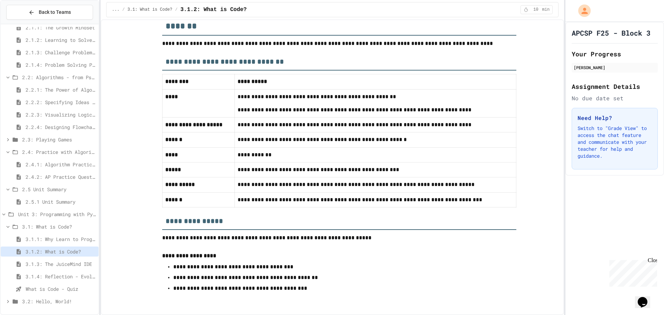 This screenshot has width=664, height=315. What do you see at coordinates (59, 189) in the screenshot?
I see `span: 2.5 Unit Summary` at bounding box center [59, 189].